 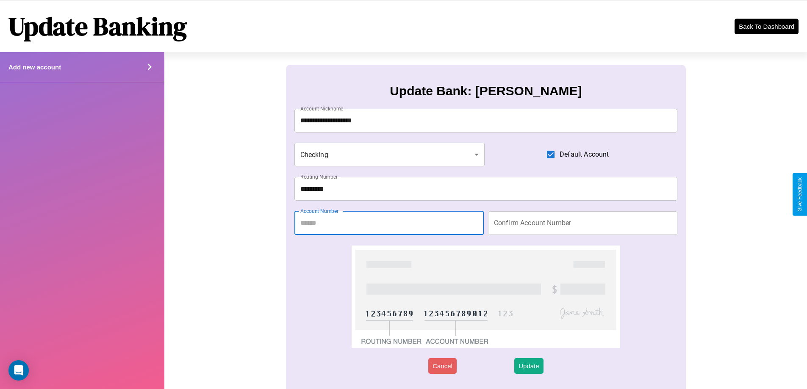 What do you see at coordinates (800, 195) in the screenshot?
I see `div: Give Feedback` at bounding box center [800, 195].